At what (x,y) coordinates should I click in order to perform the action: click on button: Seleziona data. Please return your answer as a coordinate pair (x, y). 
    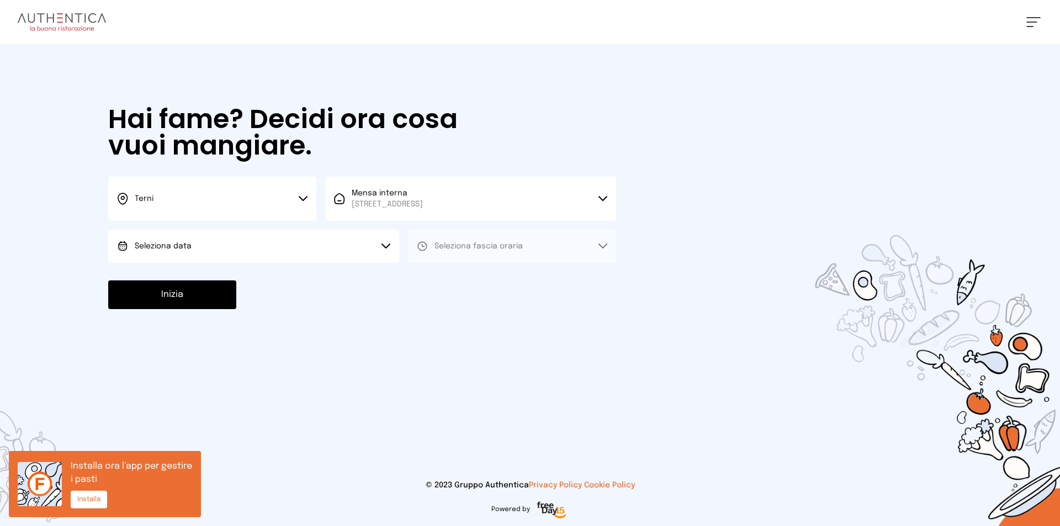
    Looking at the image, I should click on (253, 246).